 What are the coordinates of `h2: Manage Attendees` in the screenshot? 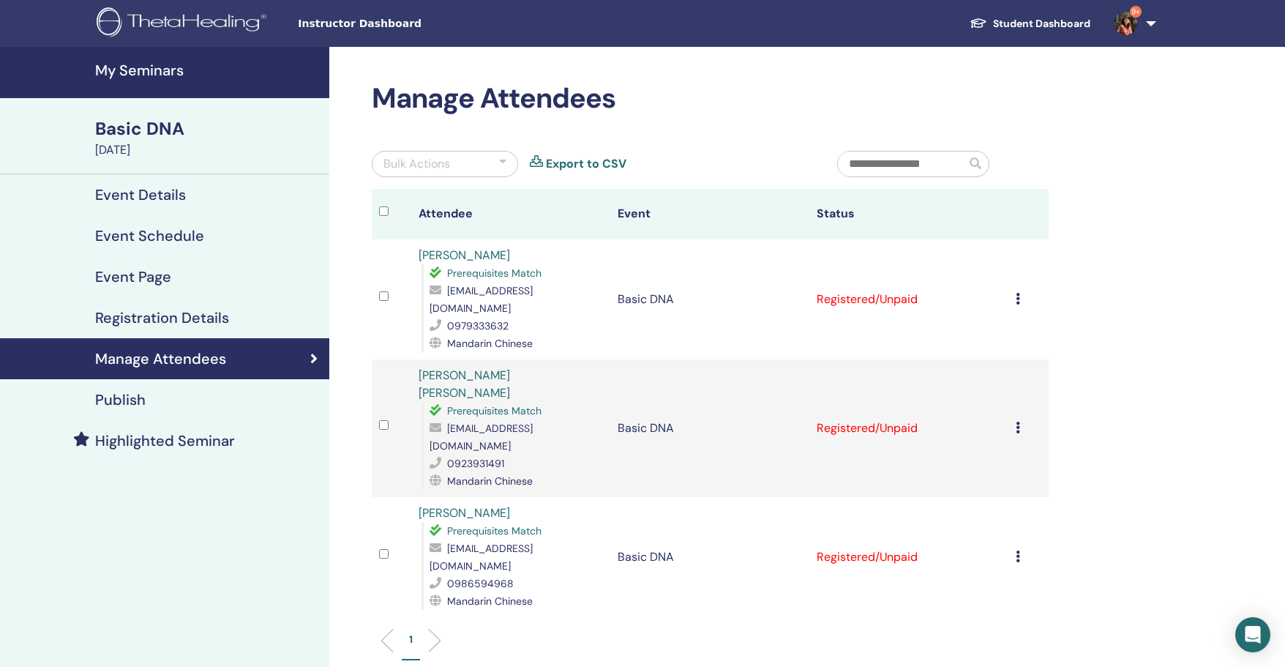 It's located at (710, 99).